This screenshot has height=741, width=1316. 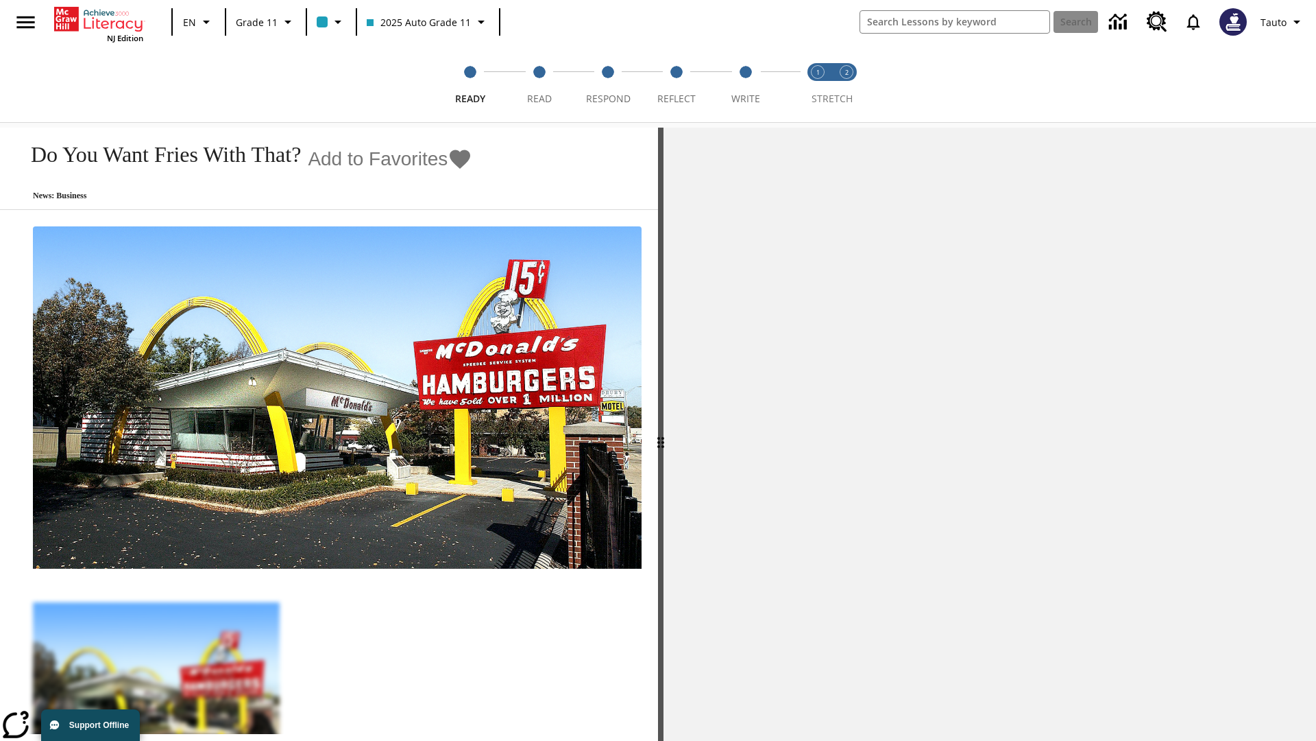 What do you see at coordinates (331, 22) in the screenshot?
I see `button: Class color is light blue. Change class color` at bounding box center [331, 22].